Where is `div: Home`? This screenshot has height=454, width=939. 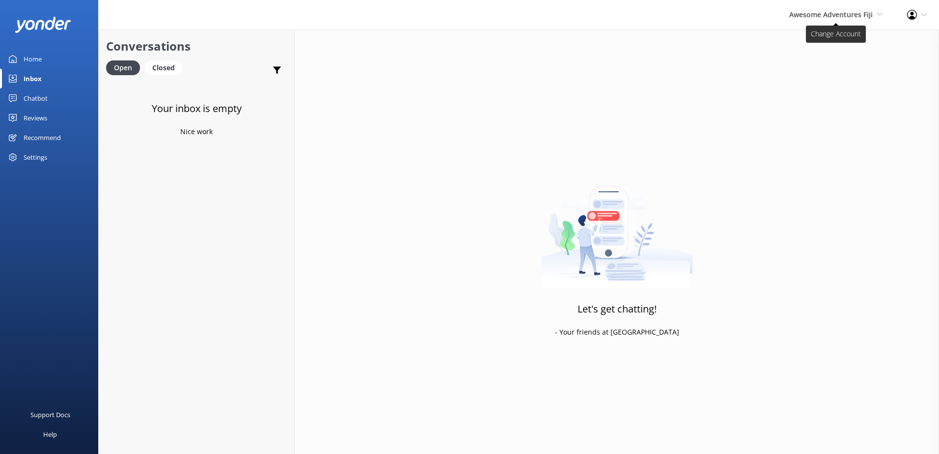
div: Home is located at coordinates (32, 59).